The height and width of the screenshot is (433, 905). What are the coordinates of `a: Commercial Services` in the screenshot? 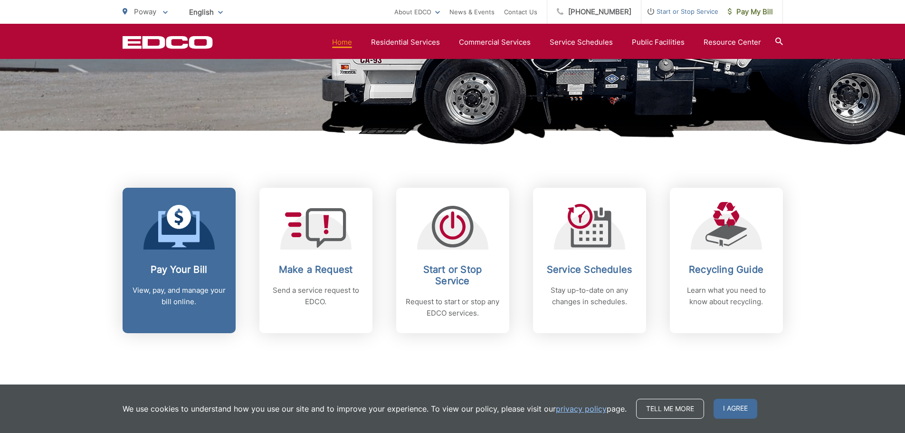 It's located at (494, 42).